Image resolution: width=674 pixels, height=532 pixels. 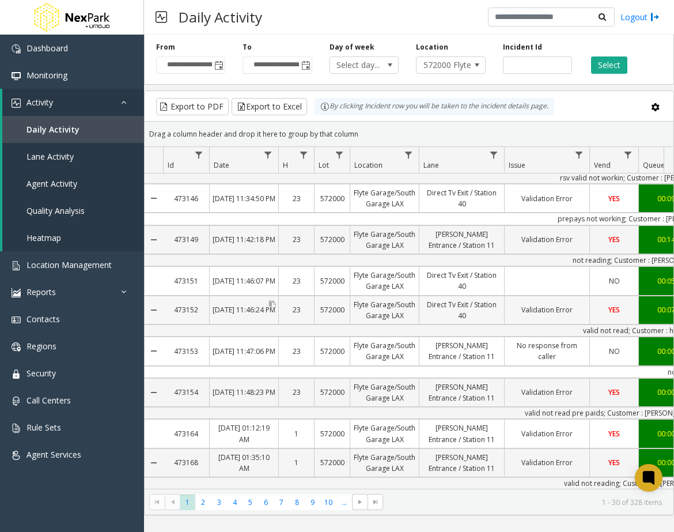 I want to click on a: Date Filter Menu, so click(x=268, y=154).